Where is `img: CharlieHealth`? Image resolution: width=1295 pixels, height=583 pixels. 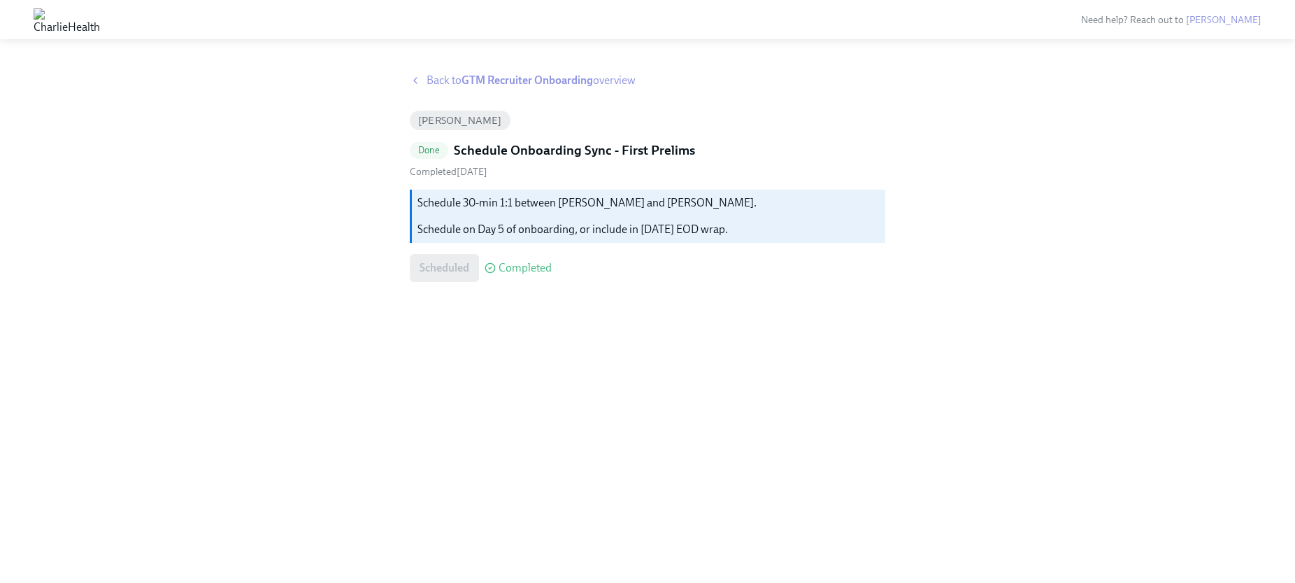
img: CharlieHealth is located at coordinates (66, 20).